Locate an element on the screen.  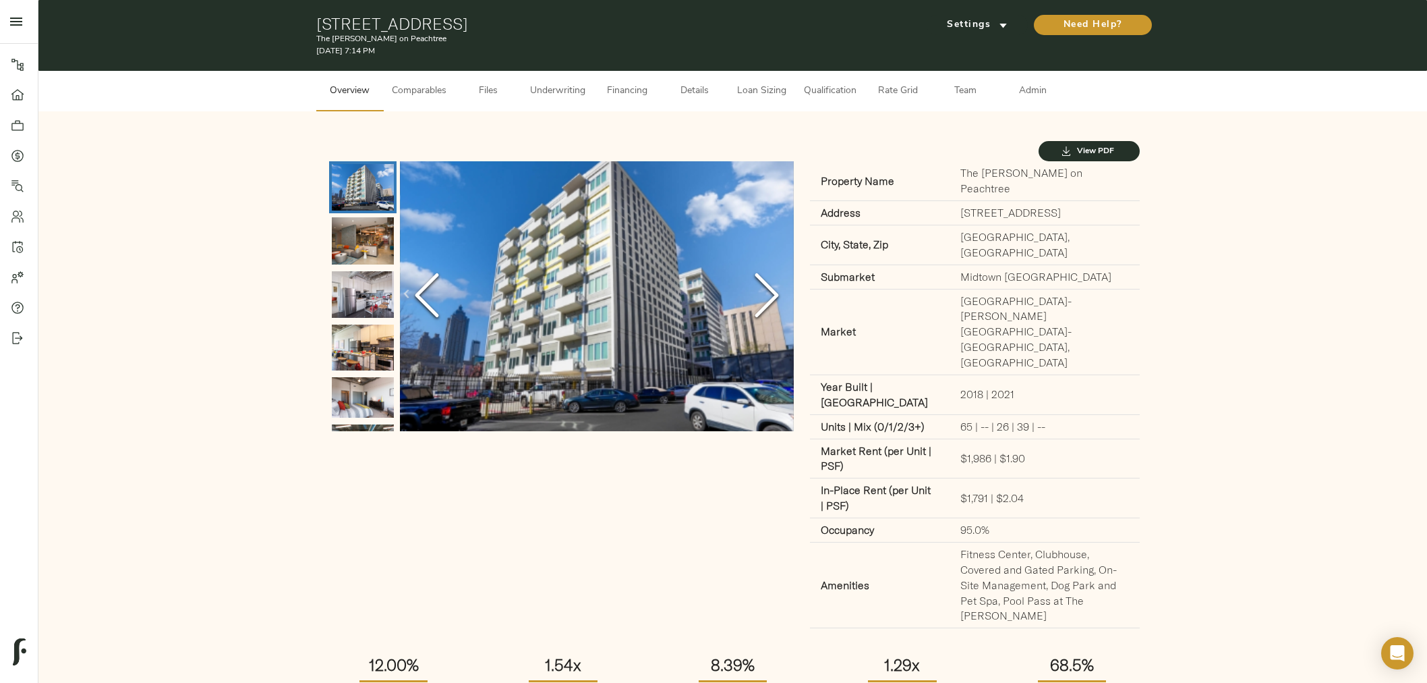
th: Amenities is located at coordinates (879, 584).